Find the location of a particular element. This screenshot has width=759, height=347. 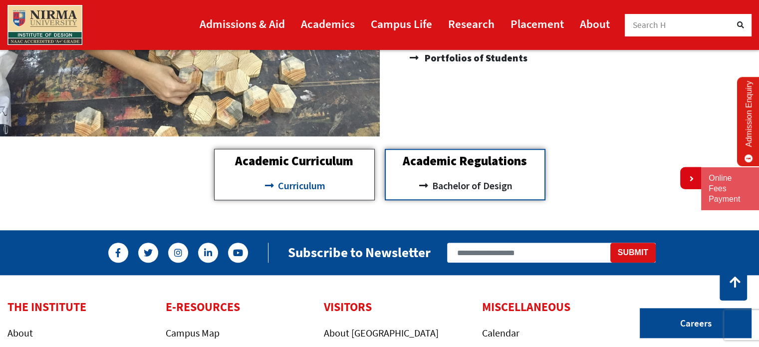

a: Placement is located at coordinates (537, 23).